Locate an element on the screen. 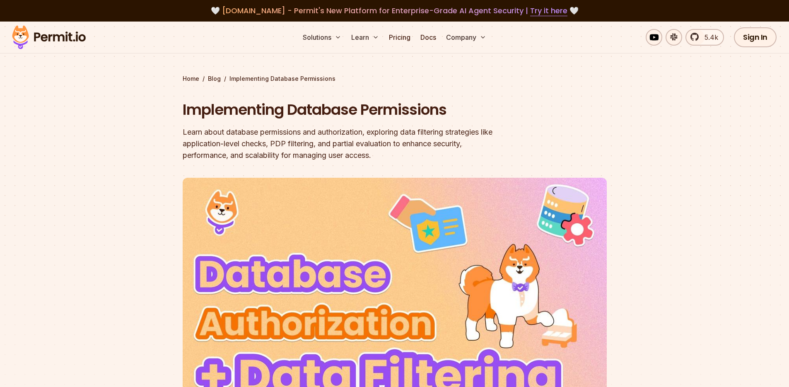 This screenshot has height=387, width=789. a: Blog is located at coordinates (214, 79).